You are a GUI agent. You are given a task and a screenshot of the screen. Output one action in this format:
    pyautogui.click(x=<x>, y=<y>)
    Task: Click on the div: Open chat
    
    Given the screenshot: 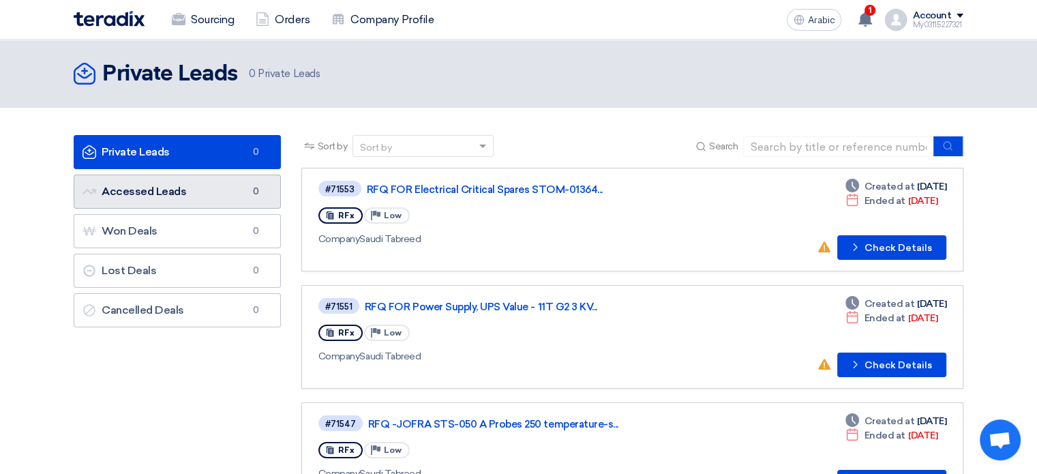 What is the action you would take?
    pyautogui.click(x=1000, y=440)
    